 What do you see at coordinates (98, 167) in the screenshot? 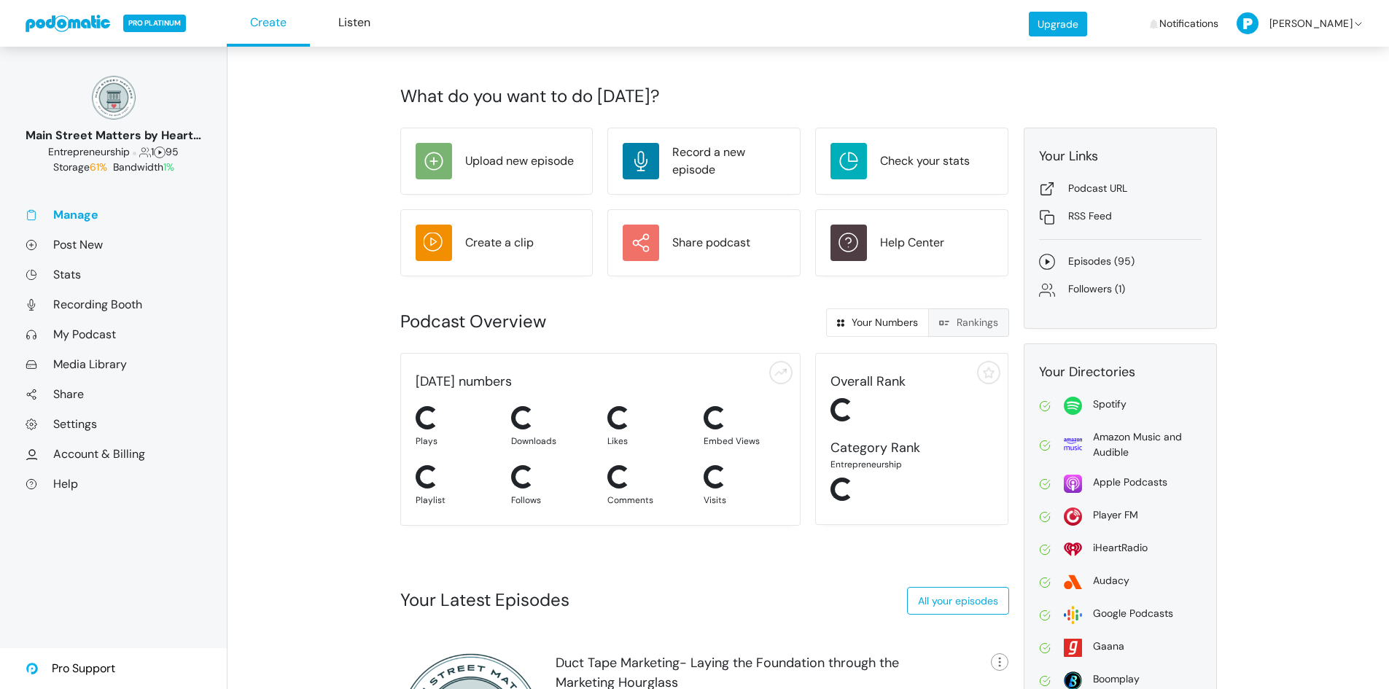
I see `span: 61%` at bounding box center [98, 167].